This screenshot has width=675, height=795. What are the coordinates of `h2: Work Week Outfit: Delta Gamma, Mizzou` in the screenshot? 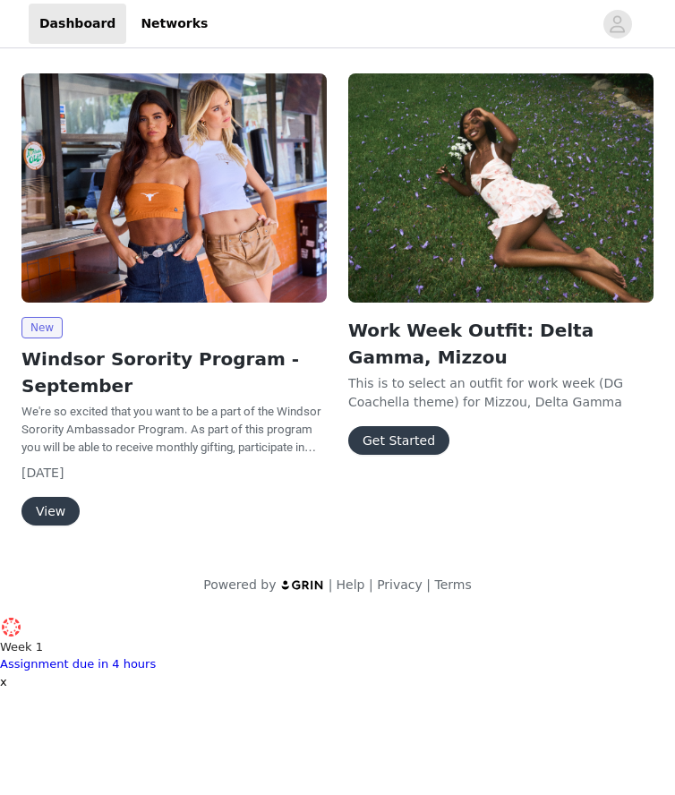 It's located at (500, 344).